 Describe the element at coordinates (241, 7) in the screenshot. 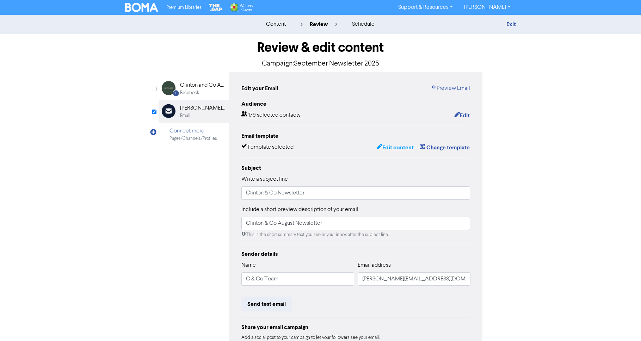

I see `img: Wolters Kluwer` at that location.